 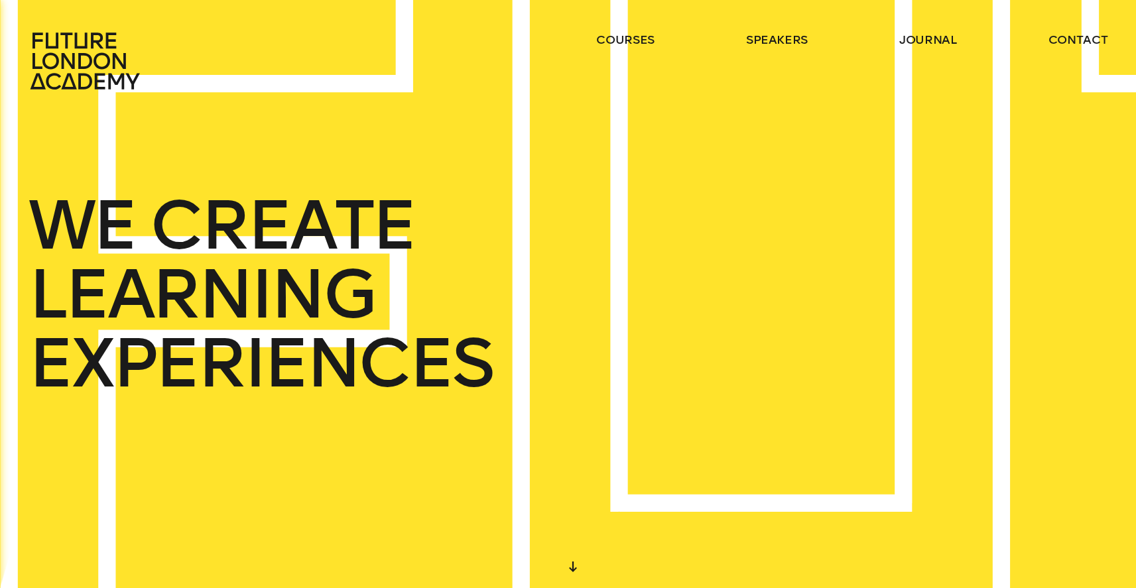 I want to click on span: WE, so click(x=82, y=225).